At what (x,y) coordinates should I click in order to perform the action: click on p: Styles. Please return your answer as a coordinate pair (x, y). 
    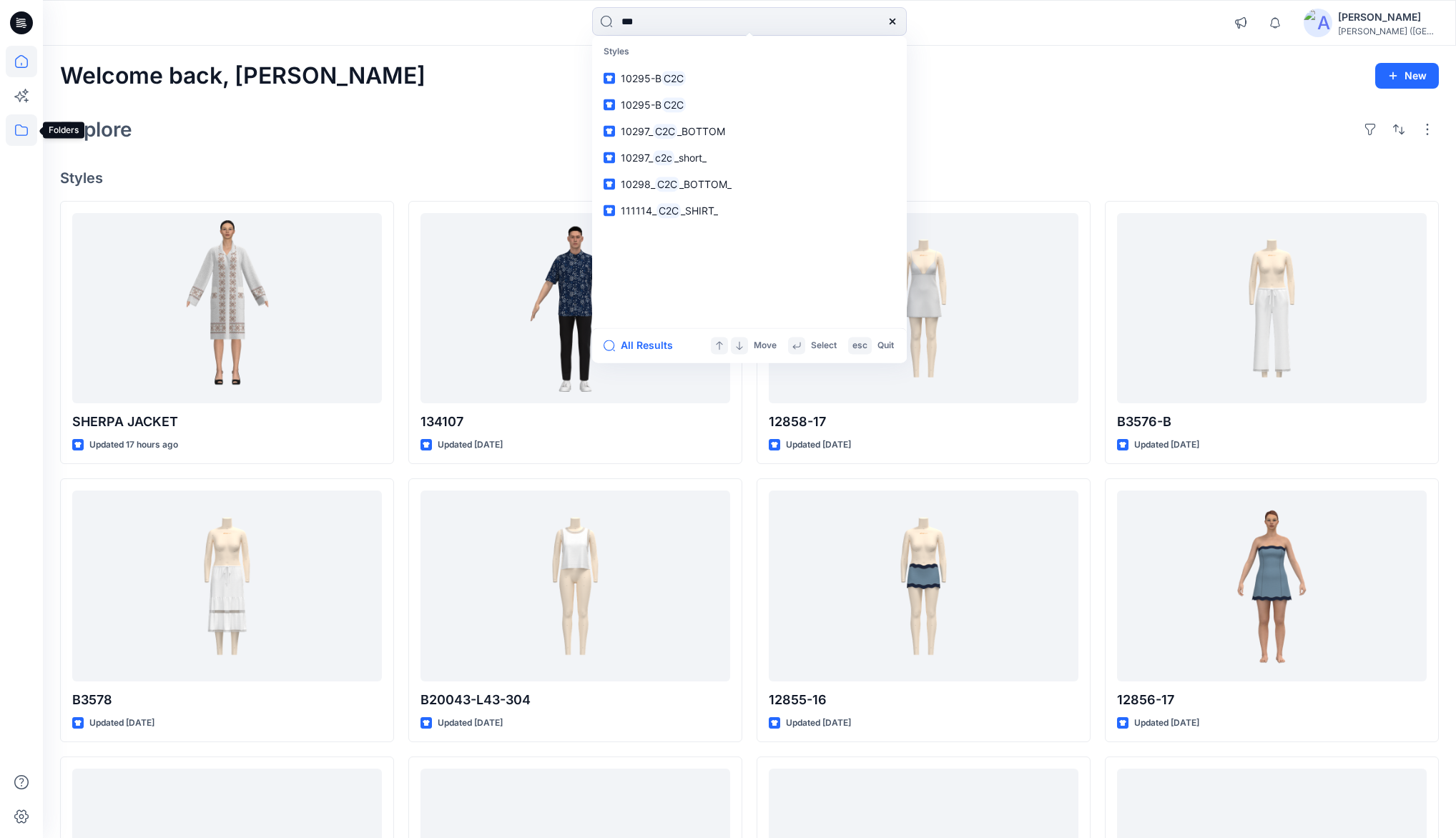
    Looking at the image, I should click on (750, 51).